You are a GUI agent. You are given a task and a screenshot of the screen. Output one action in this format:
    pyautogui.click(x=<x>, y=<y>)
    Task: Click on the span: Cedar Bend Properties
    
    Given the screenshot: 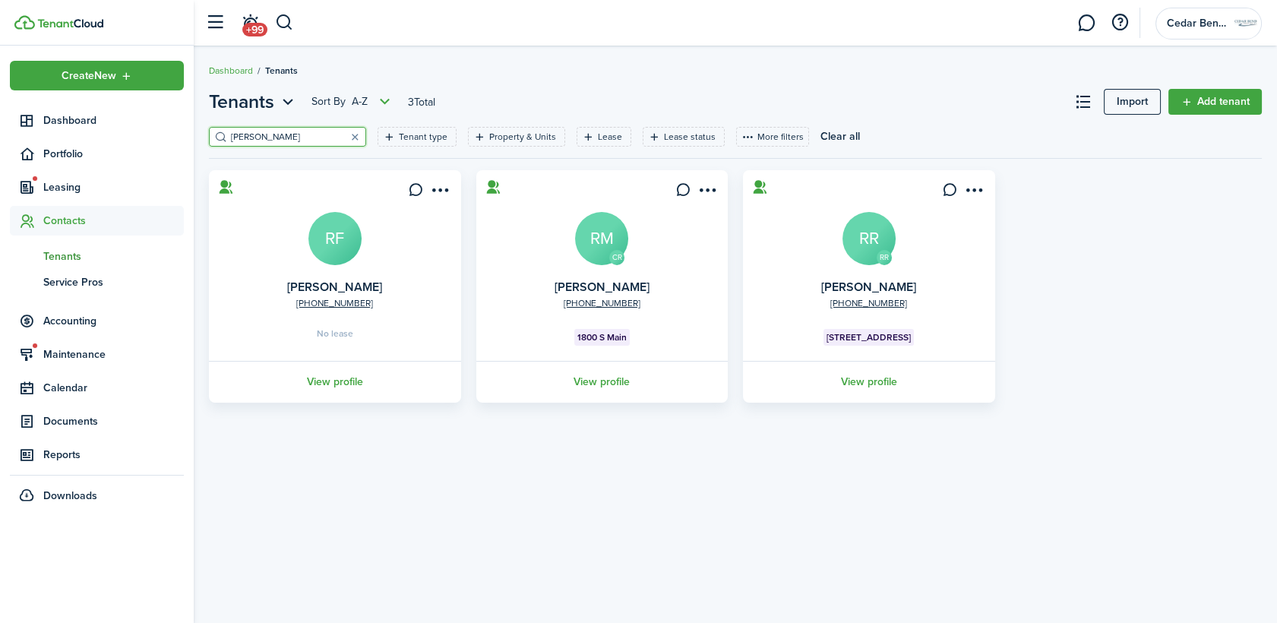 What is the action you would take?
    pyautogui.click(x=1197, y=24)
    